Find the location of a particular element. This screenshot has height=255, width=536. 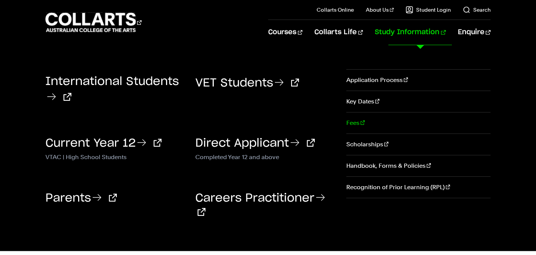

a: Courses is located at coordinates (285, 32).